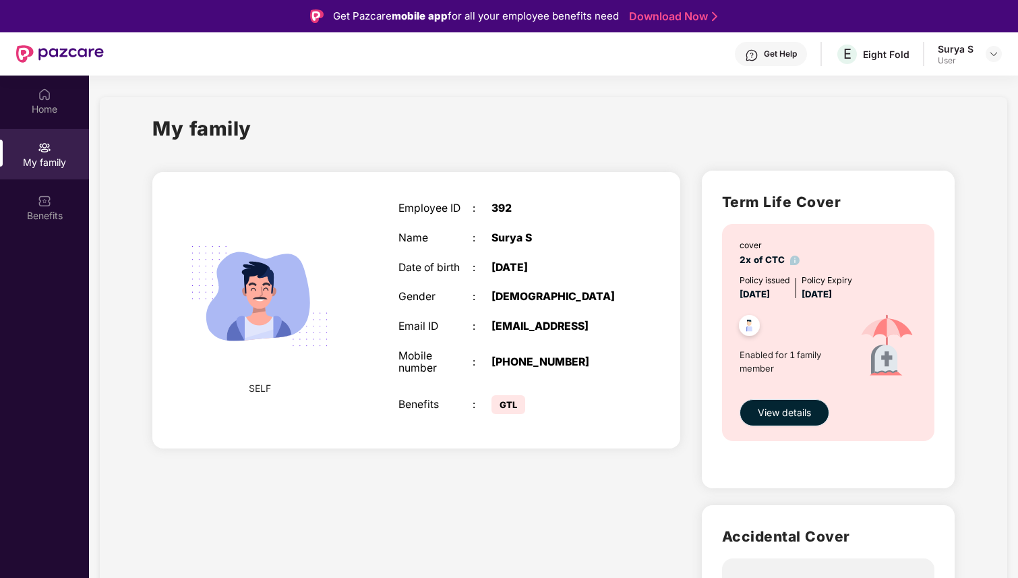  Describe the element at coordinates (260, 296) in the screenshot. I see `img: svg+xml;base64,PHN2ZyB4bWxucz0iaHR0cDovL3d3dy53My5vcmcvMjAwMC9zdmciIHdpZHRoPSIyMjQiIGhlaWdodD0iMT...` at that location.